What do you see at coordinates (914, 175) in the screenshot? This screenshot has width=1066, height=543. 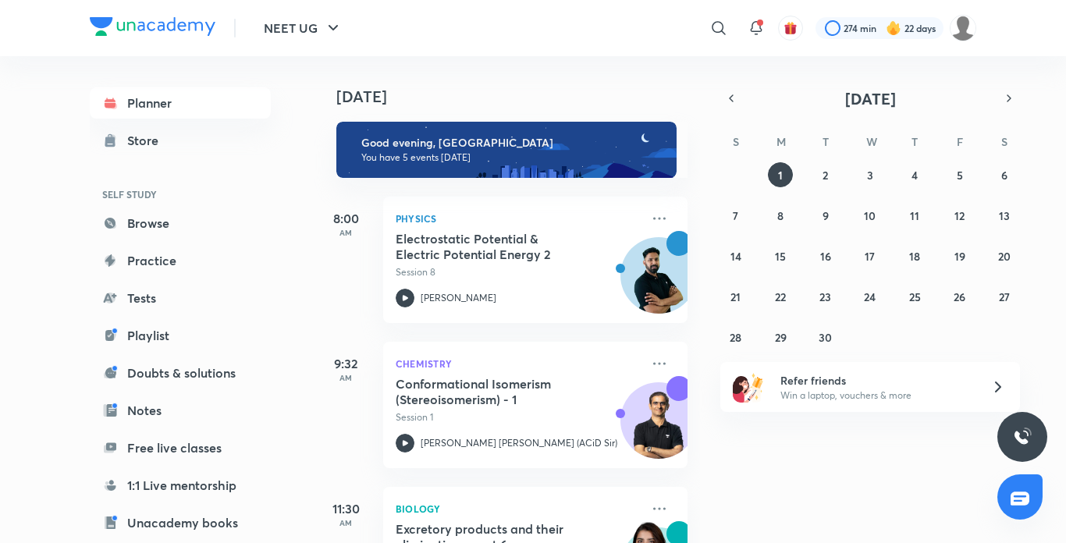 I see `abbr: September 4, 2025` at bounding box center [914, 175].